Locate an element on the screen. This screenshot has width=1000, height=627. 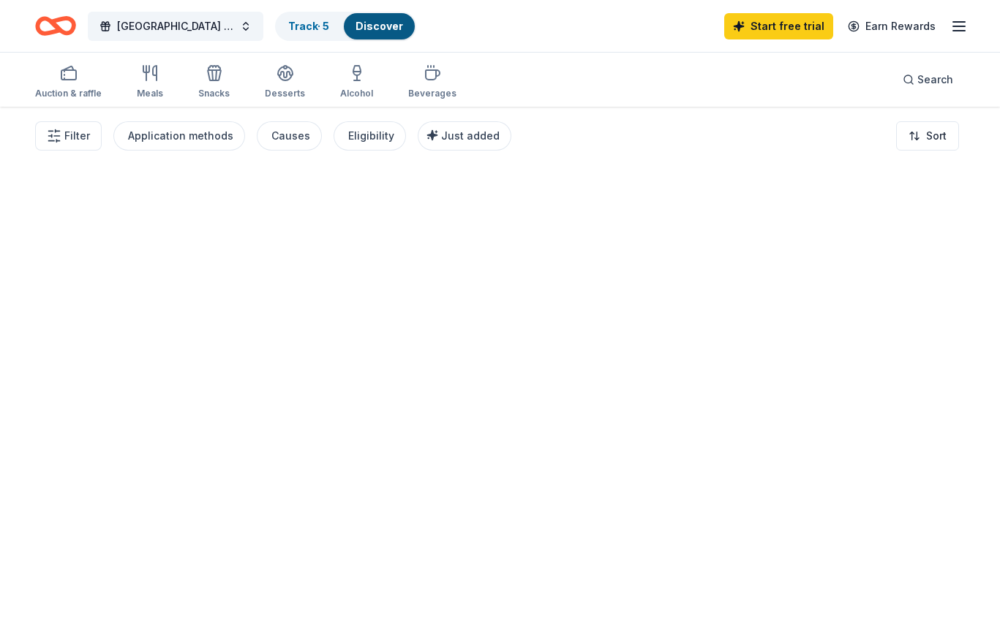
div: Causes is located at coordinates (290, 136).